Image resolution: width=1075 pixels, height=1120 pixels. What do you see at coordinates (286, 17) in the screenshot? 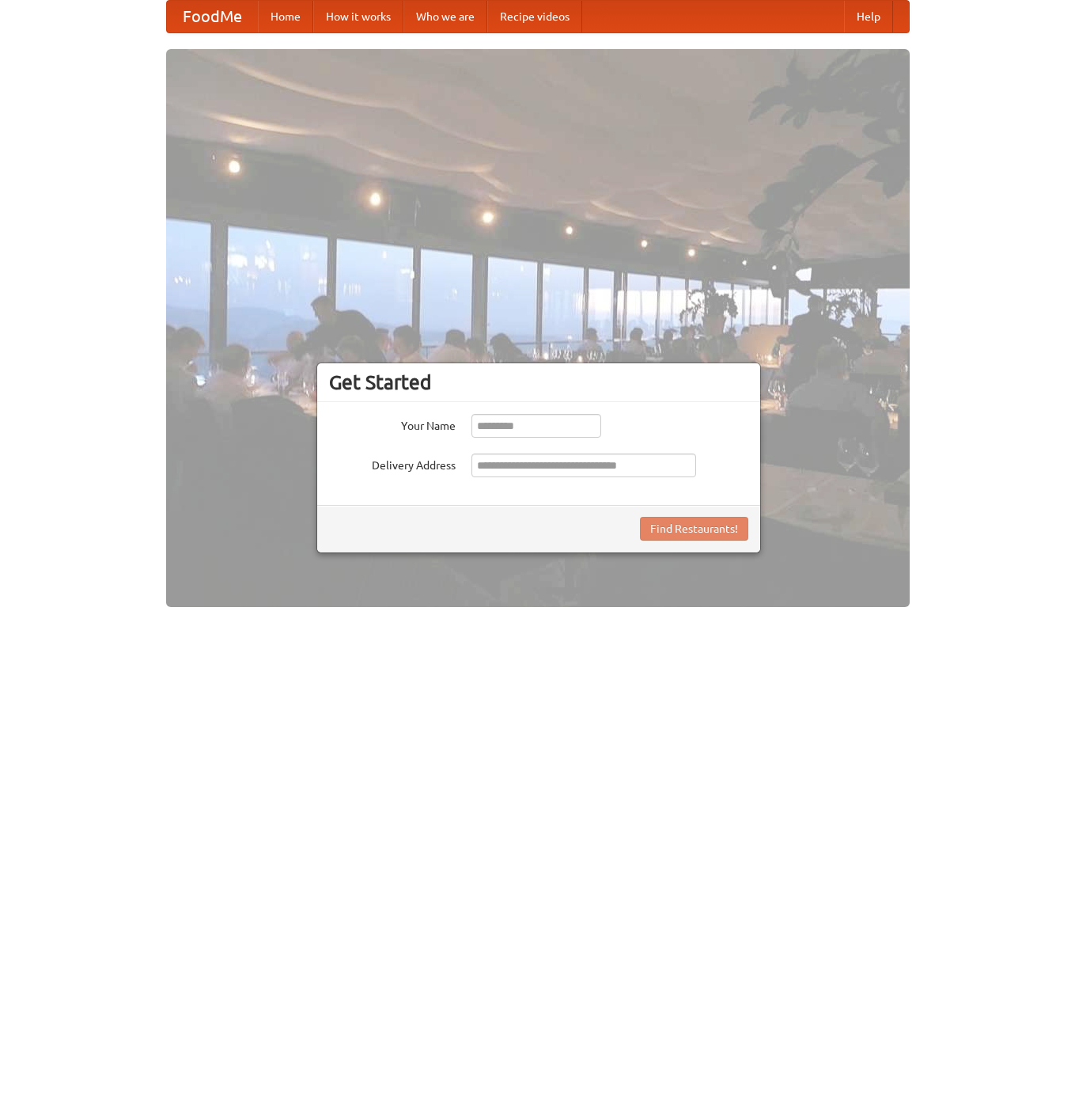
I see `a: Home` at bounding box center [286, 17].